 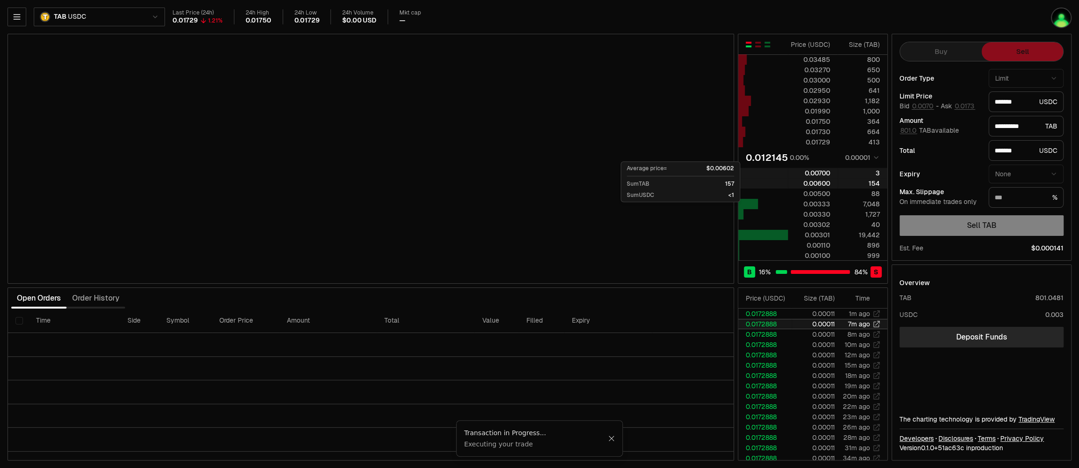 What do you see at coordinates (1047, 248) in the screenshot?
I see `span: $0.000141` at bounding box center [1047, 248].